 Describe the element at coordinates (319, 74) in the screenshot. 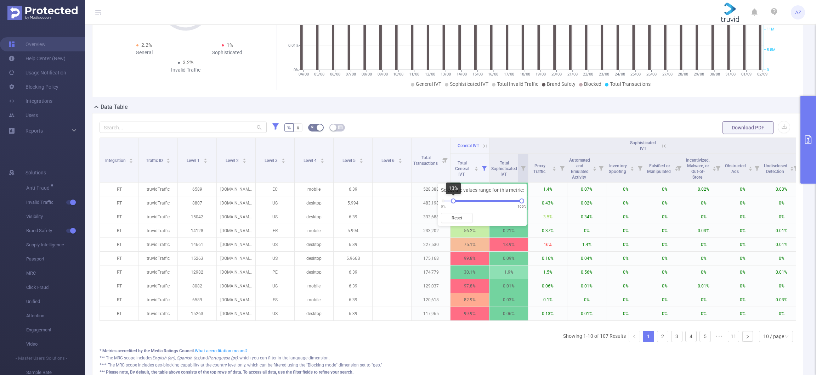

I see `tspan: 05/08` at that location.